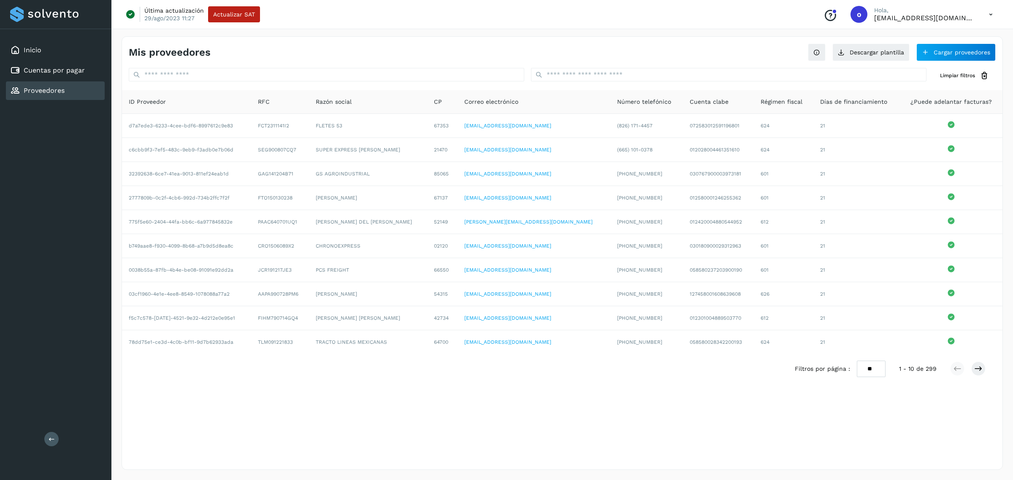 The width and height of the screenshot is (1013, 480). Describe the element at coordinates (718, 318) in the screenshot. I see `td: 012301004889503770` at that location.